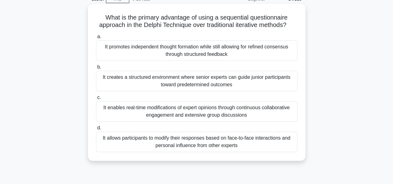 This screenshot has width=393, height=184. Describe the element at coordinates (196, 21) in the screenshot. I see `h5: What is the primary advantage of using a sequential questionnaire approach in the Delphi Techniqu...` at that location.